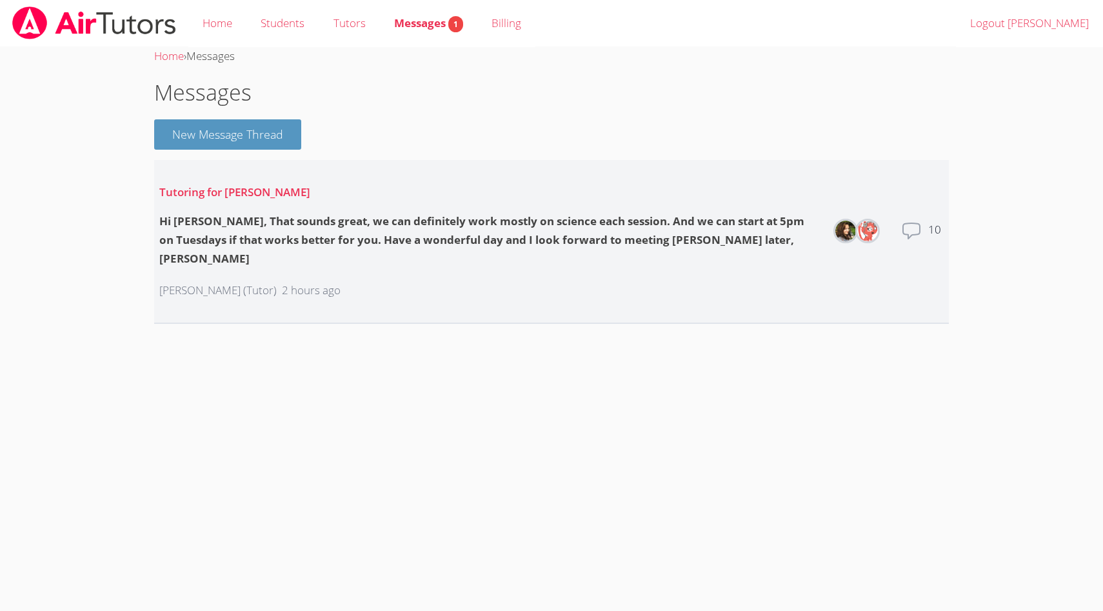 Image resolution: width=1103 pixels, height=611 pixels. What do you see at coordinates (228, 134) in the screenshot?
I see `button: New Message Thread` at bounding box center [228, 134].